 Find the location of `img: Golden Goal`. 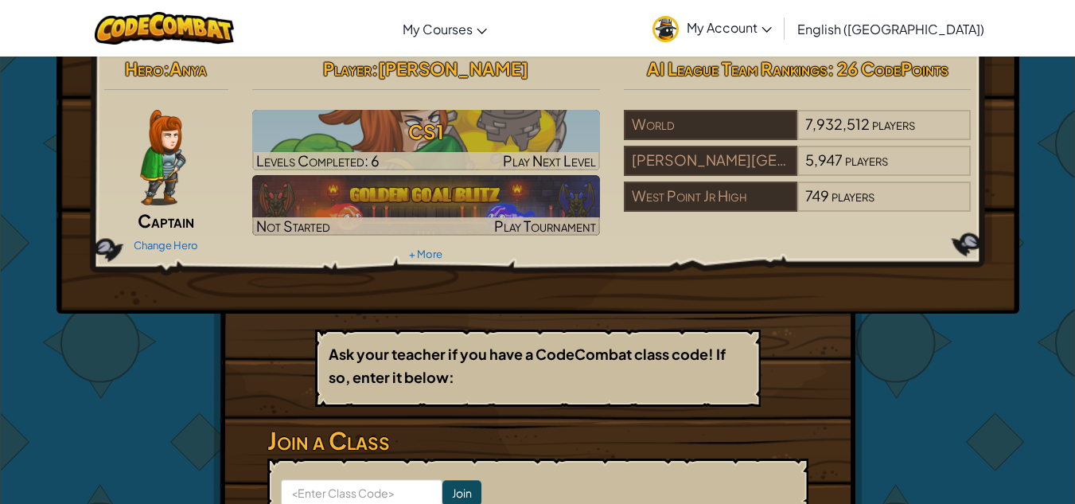

img: Golden Goal is located at coordinates (426, 205).